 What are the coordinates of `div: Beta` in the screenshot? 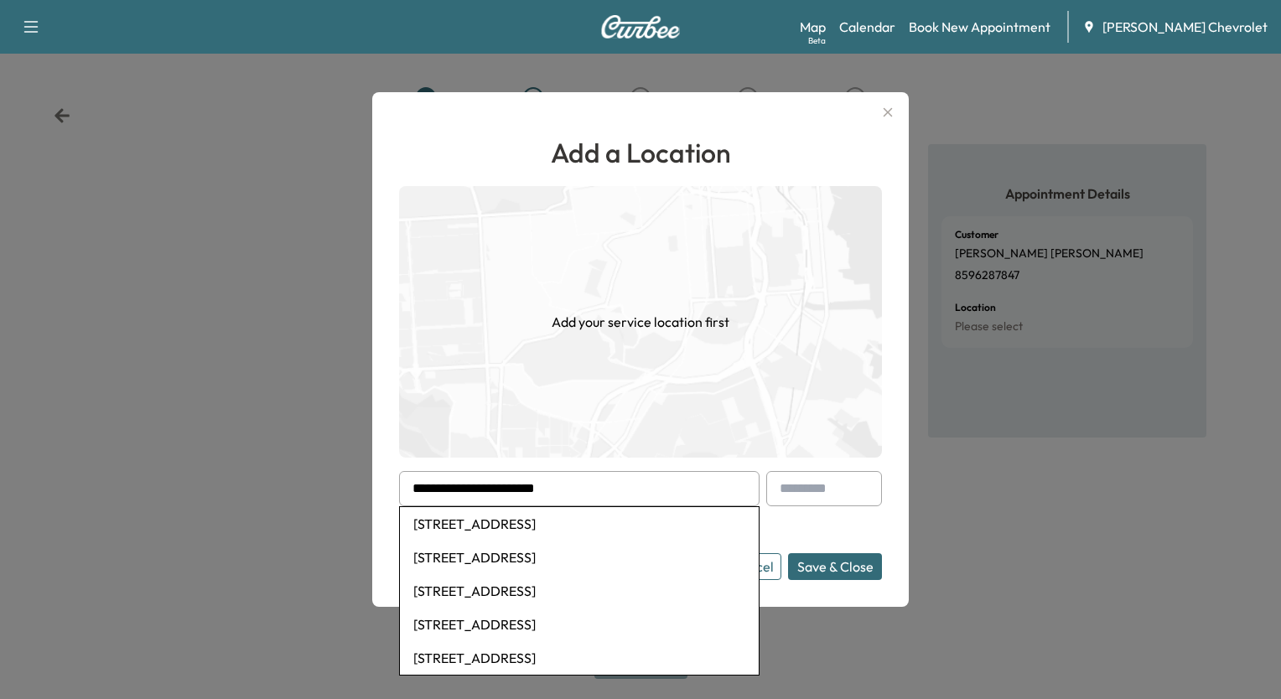 It's located at (816, 40).